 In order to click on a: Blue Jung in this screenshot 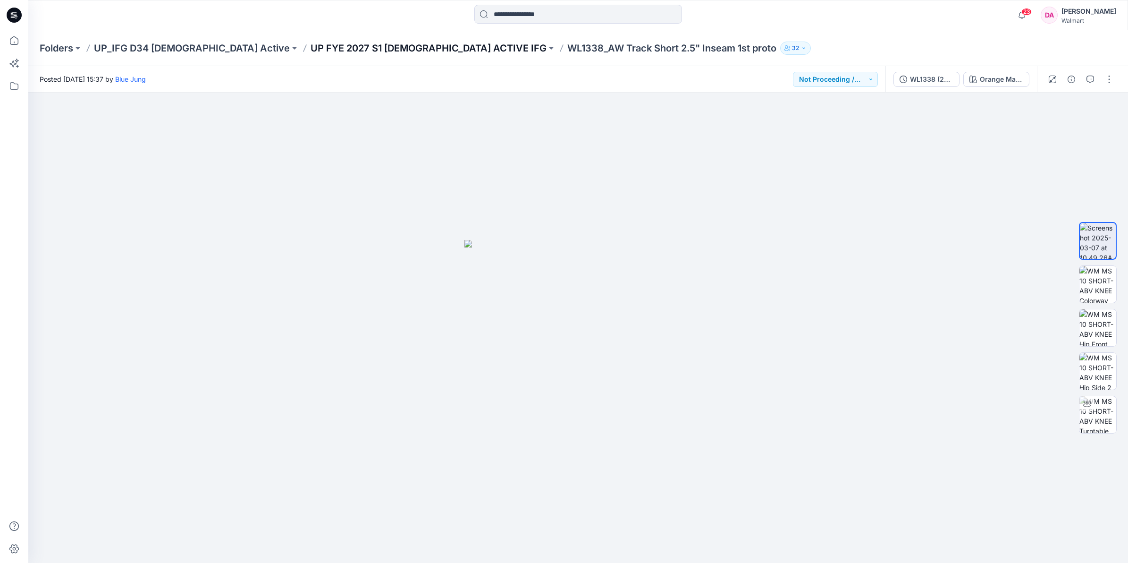, I will do `click(130, 79)`.